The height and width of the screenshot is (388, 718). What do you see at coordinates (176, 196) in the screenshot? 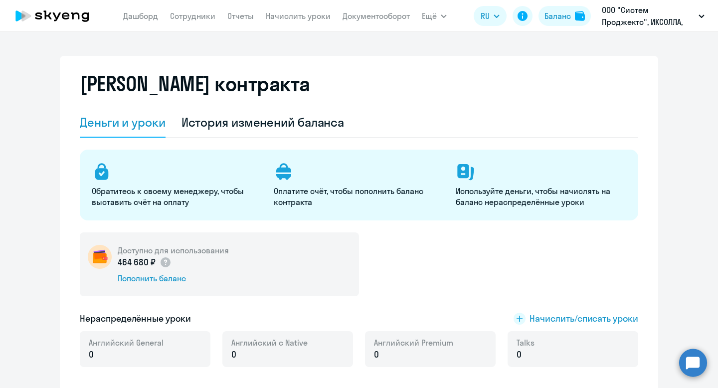
I see `p: Обратитесь к своему менеджеру, чтобы выставить счёт на оплату` at bounding box center [176, 196].